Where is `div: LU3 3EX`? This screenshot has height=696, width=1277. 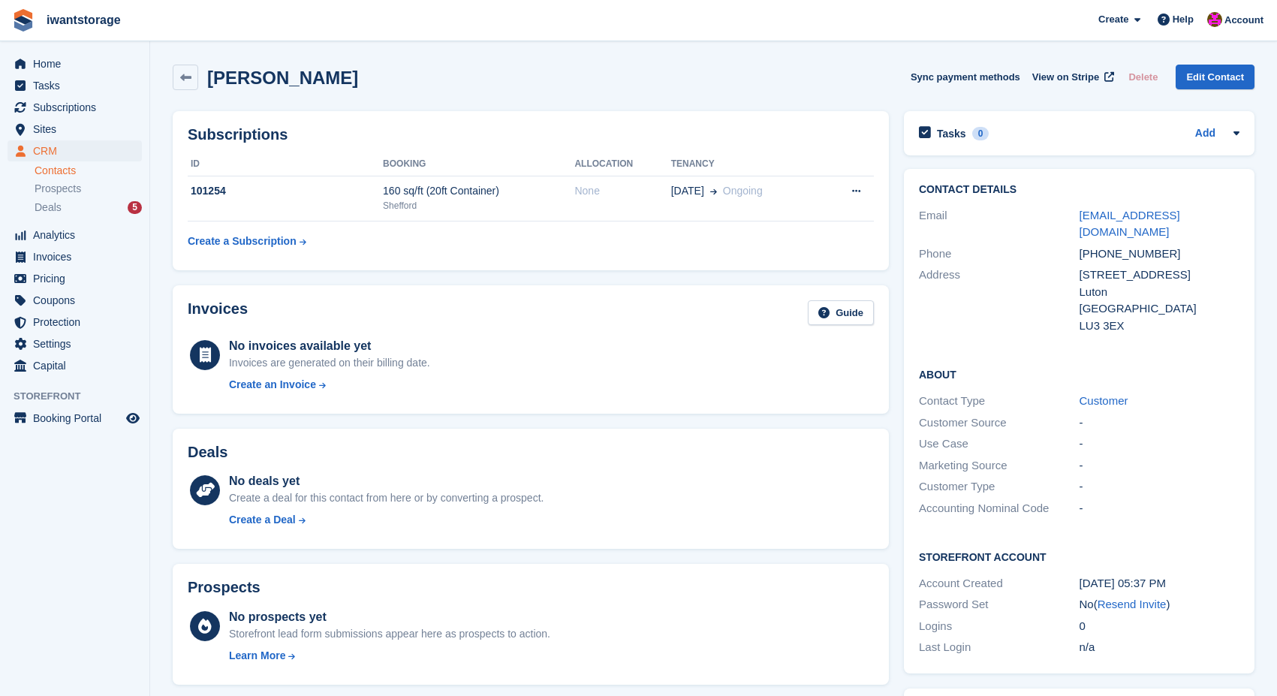 div: LU3 3EX is located at coordinates (1160, 326).